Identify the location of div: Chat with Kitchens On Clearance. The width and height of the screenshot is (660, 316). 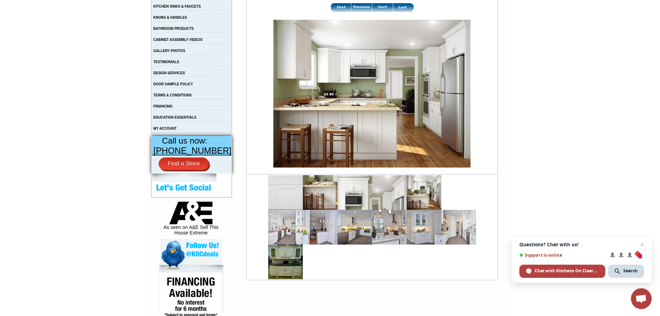
(562, 271).